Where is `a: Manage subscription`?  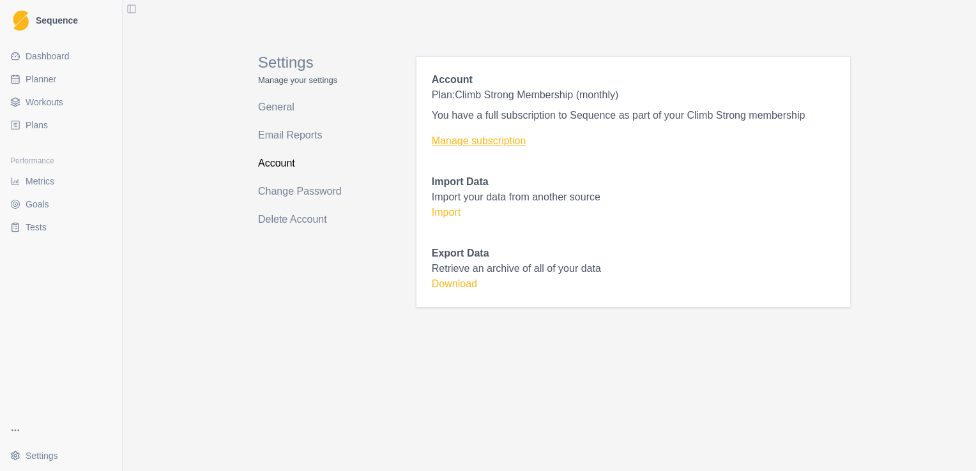
a: Manage subscription is located at coordinates (633, 141).